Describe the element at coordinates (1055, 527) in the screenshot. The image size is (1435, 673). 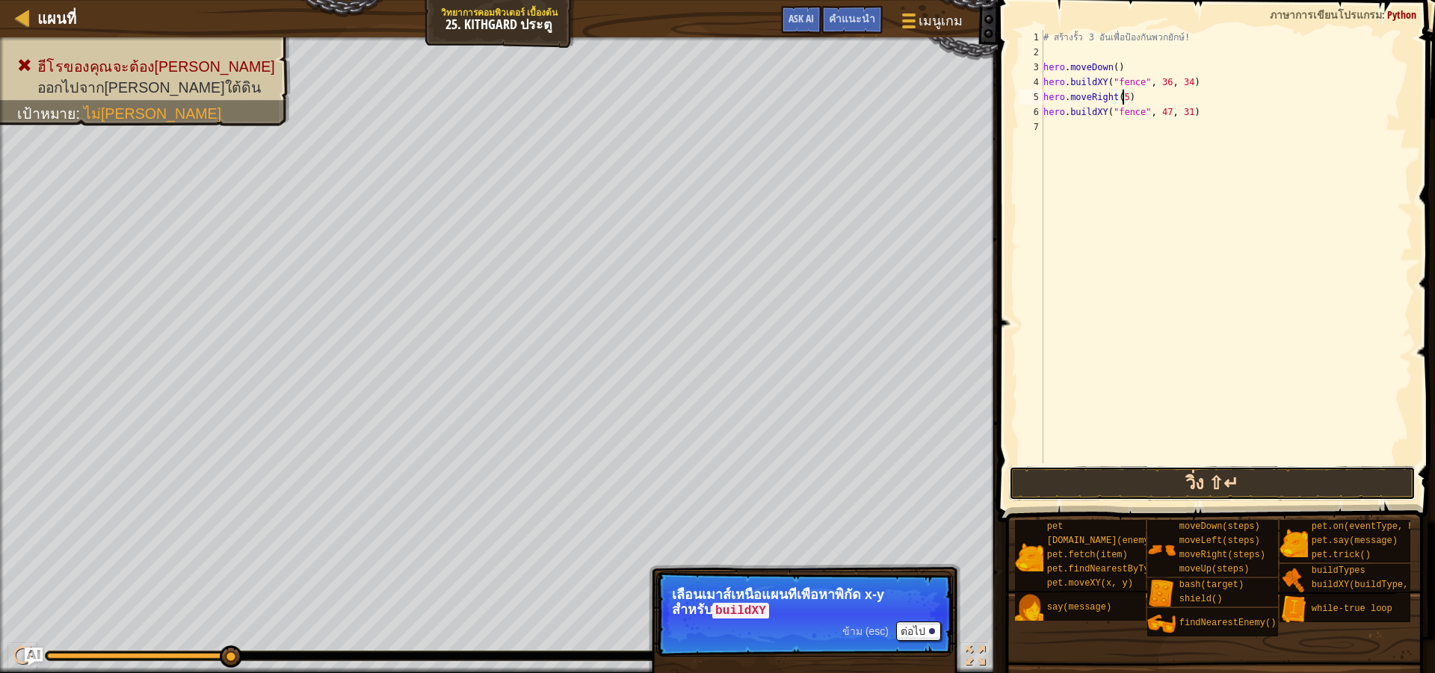
I see `span: pet` at that location.